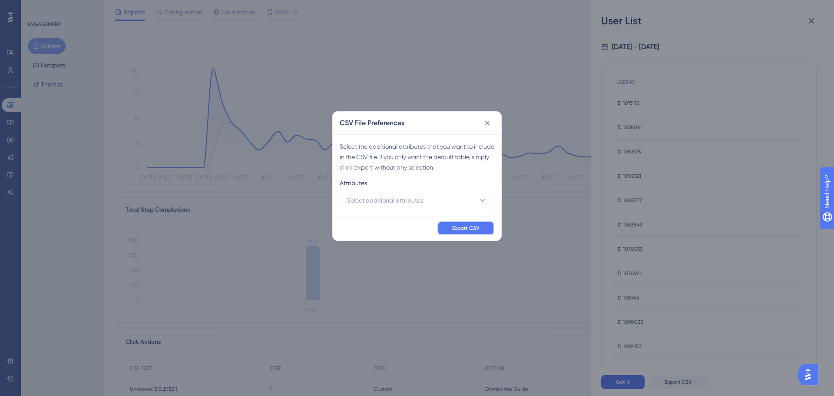  I want to click on h2: CSV File Preferences, so click(372, 123).